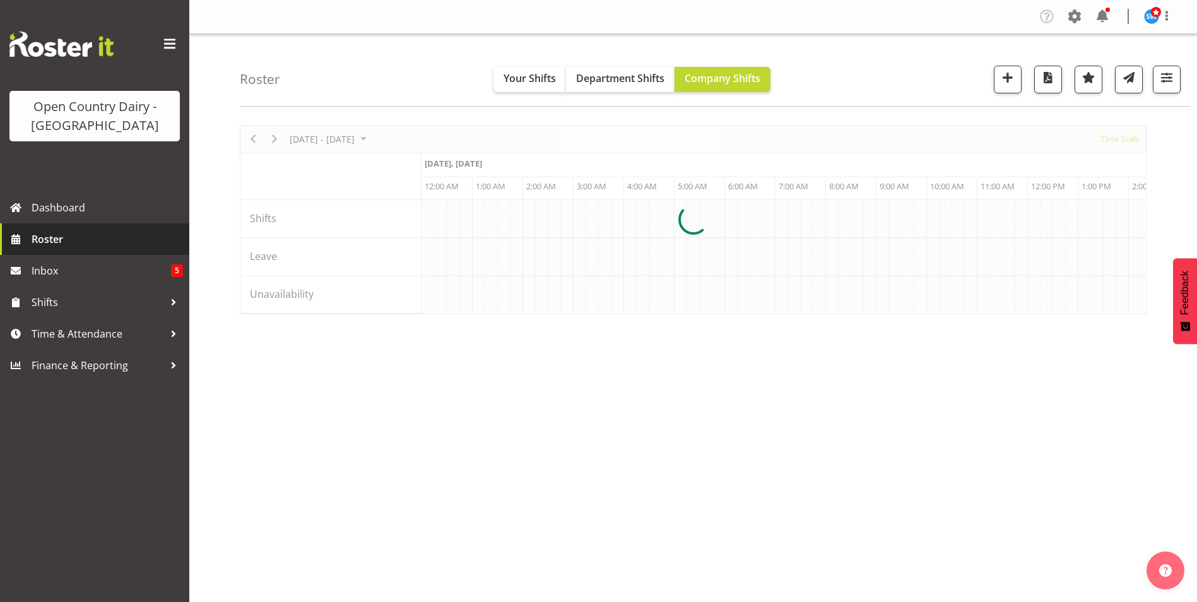 Image resolution: width=1197 pixels, height=602 pixels. I want to click on span: Time & Attendance, so click(98, 334).